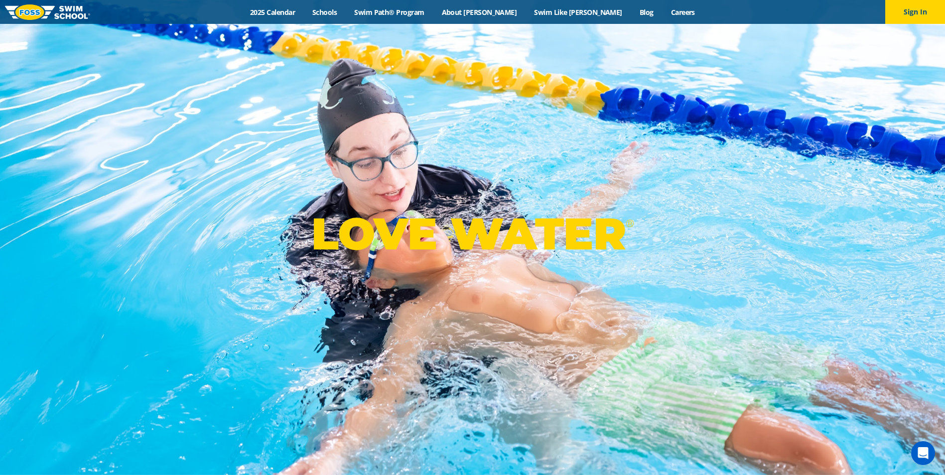 This screenshot has width=945, height=475. Describe the element at coordinates (325, 12) in the screenshot. I see `a: Schools` at that location.